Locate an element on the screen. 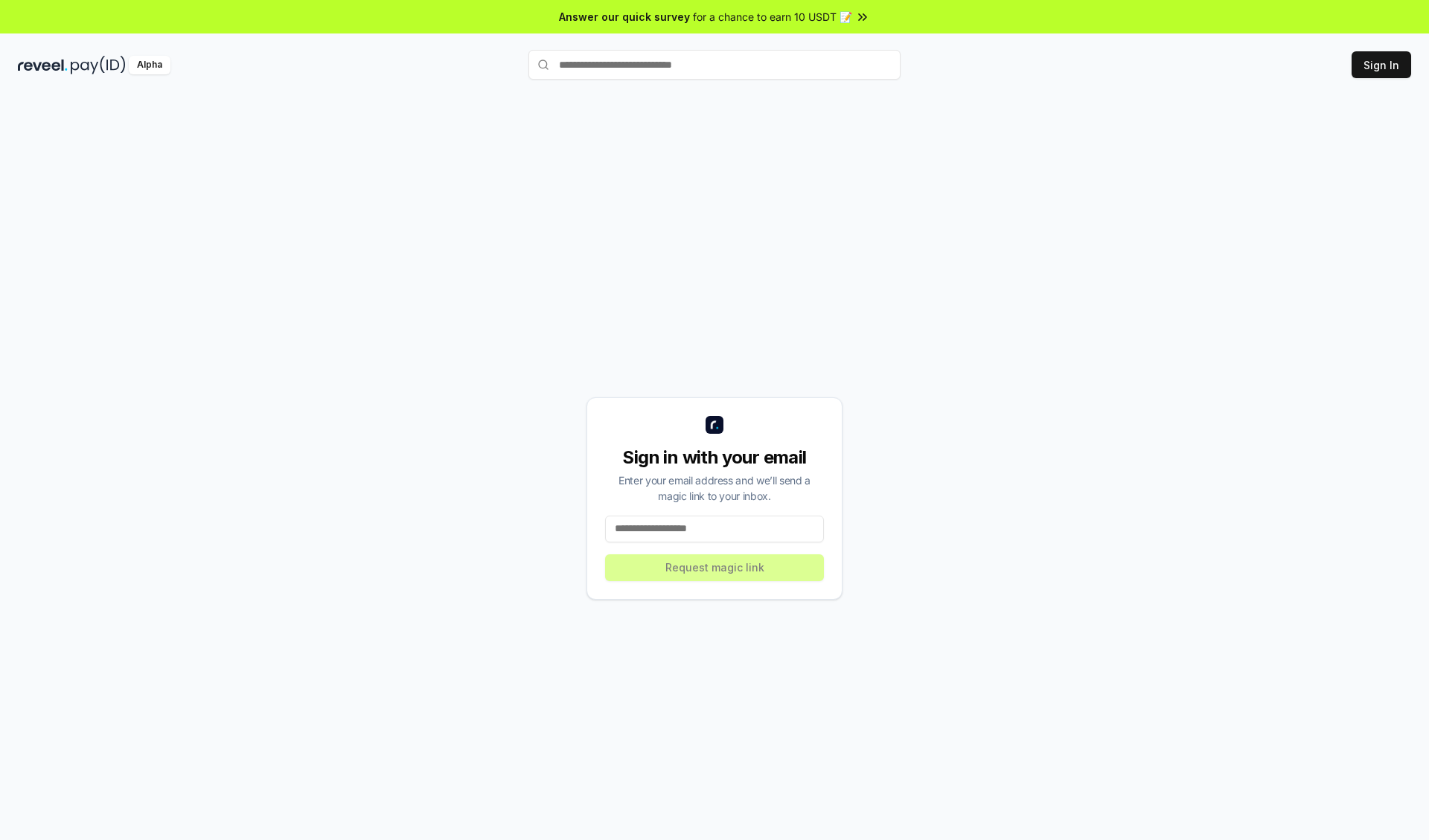 The height and width of the screenshot is (840, 1429). span: for a chance to earn 10 USDT 📝 is located at coordinates (772, 17).